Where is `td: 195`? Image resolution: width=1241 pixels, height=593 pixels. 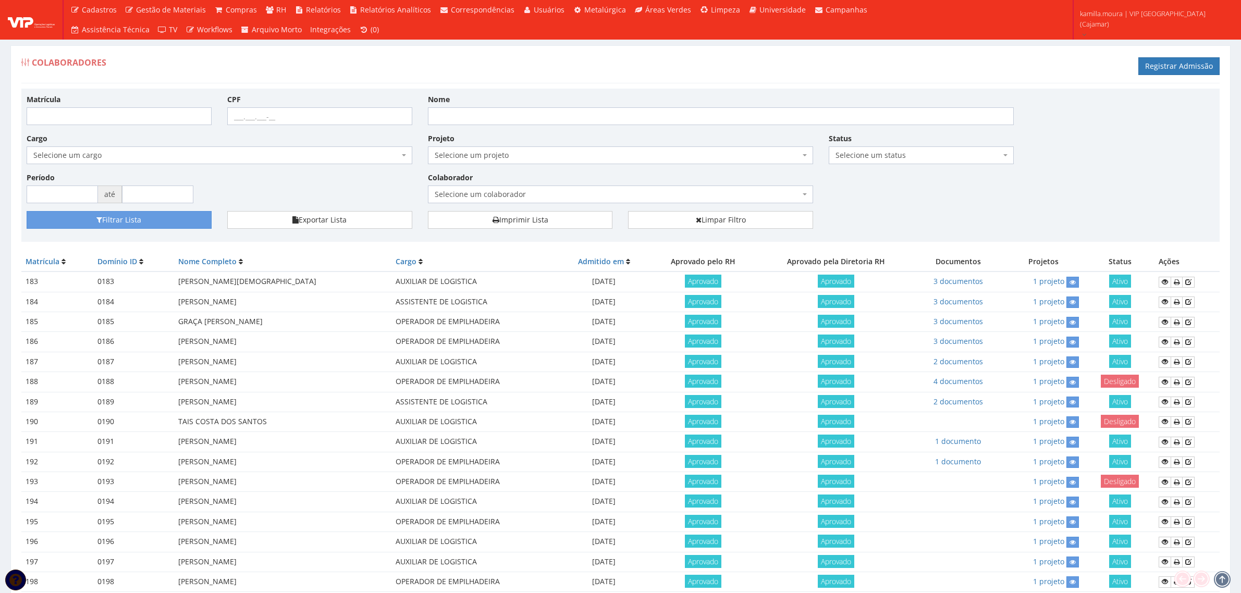
td: 195 is located at coordinates (57, 522).